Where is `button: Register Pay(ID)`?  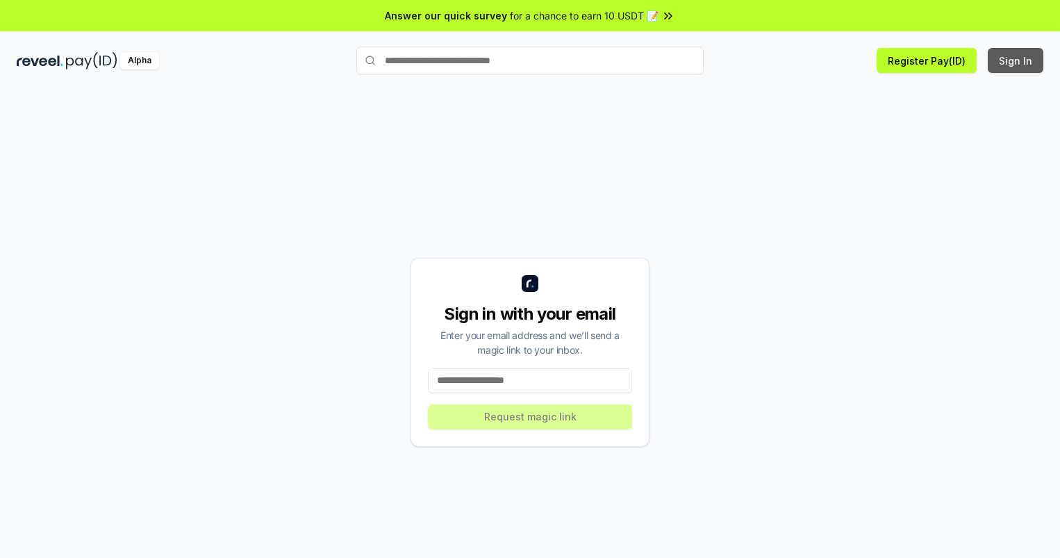
button: Register Pay(ID) is located at coordinates (927, 60).